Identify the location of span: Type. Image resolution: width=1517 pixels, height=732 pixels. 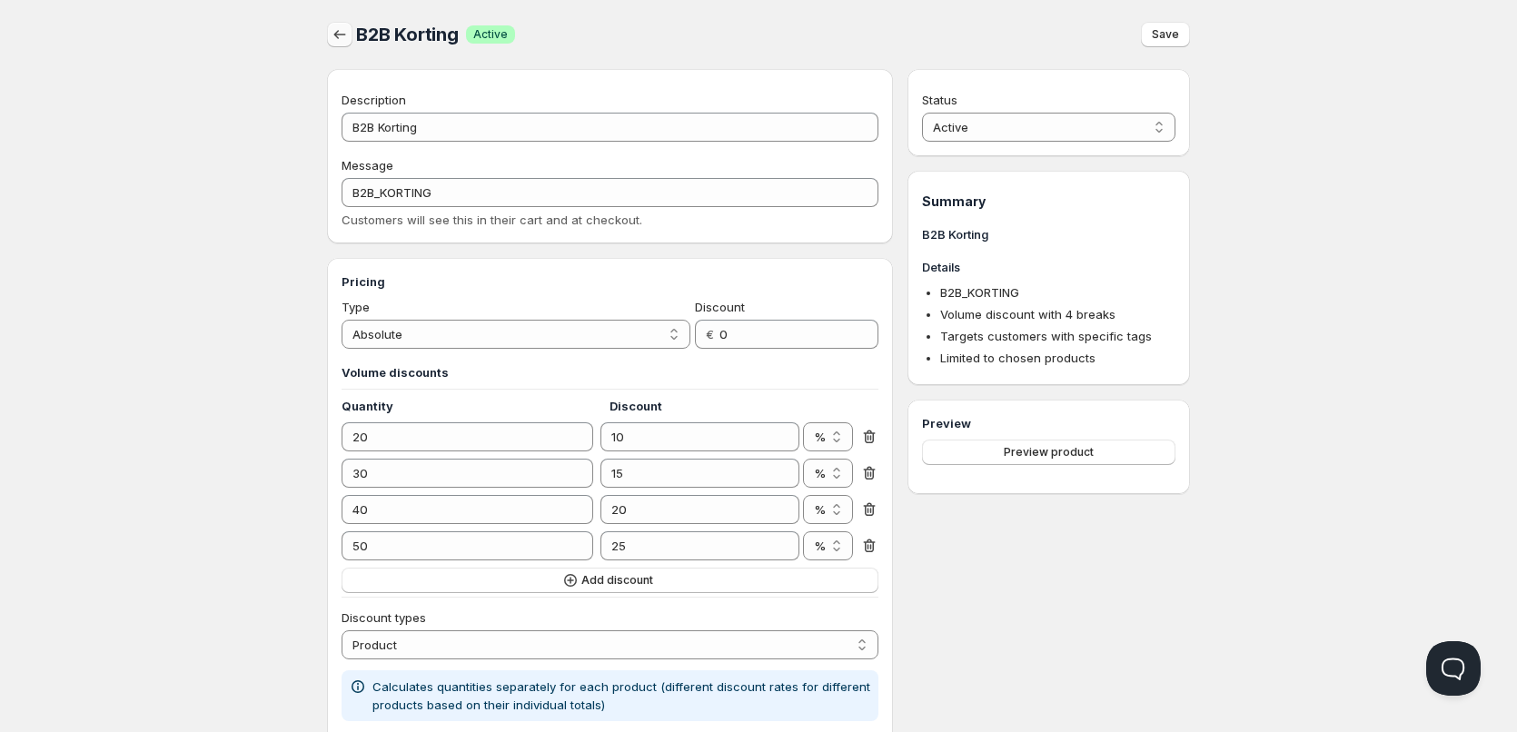
(355, 307).